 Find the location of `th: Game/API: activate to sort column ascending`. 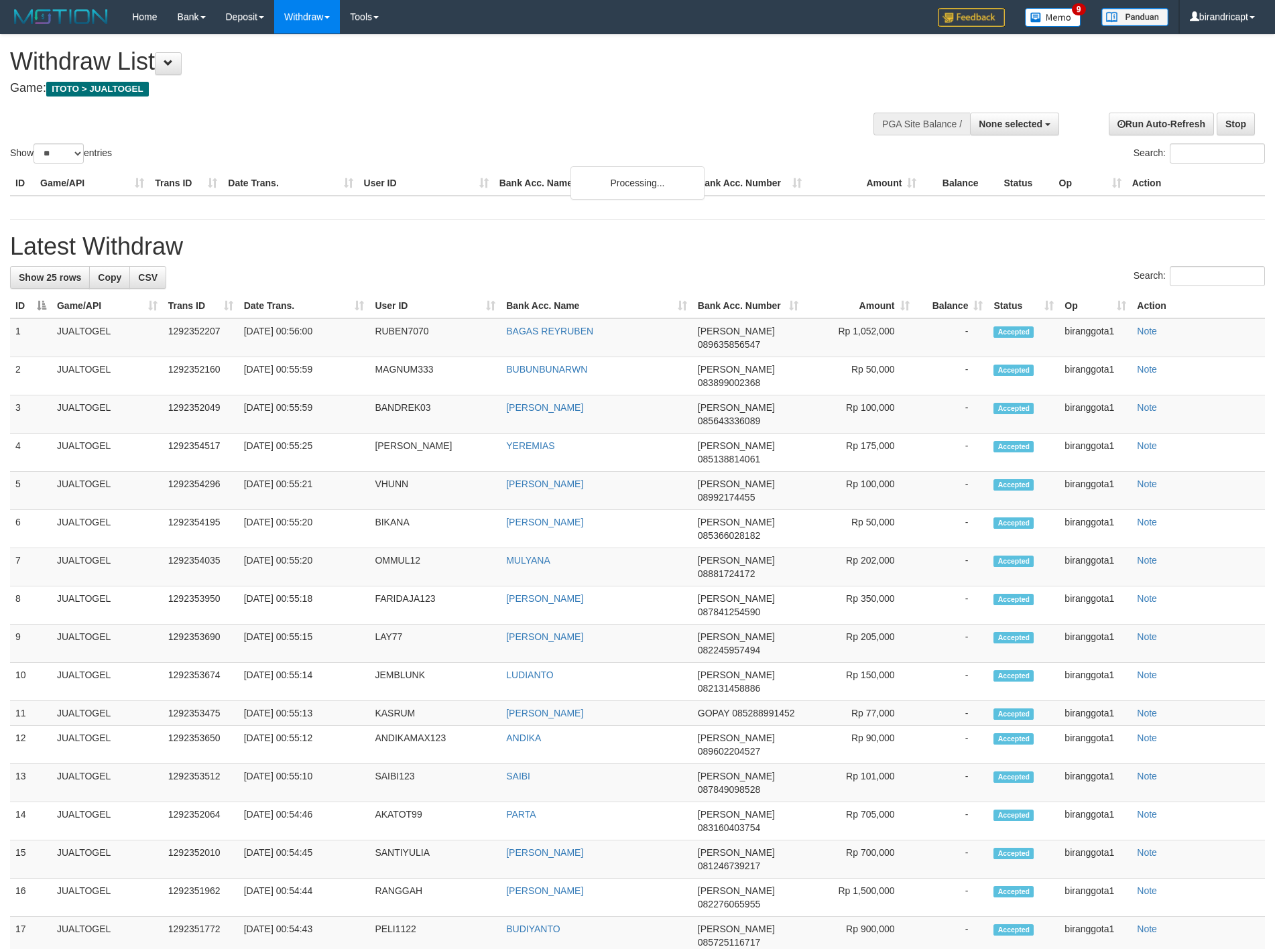

th: Game/API: activate to sort column ascending is located at coordinates (107, 306).